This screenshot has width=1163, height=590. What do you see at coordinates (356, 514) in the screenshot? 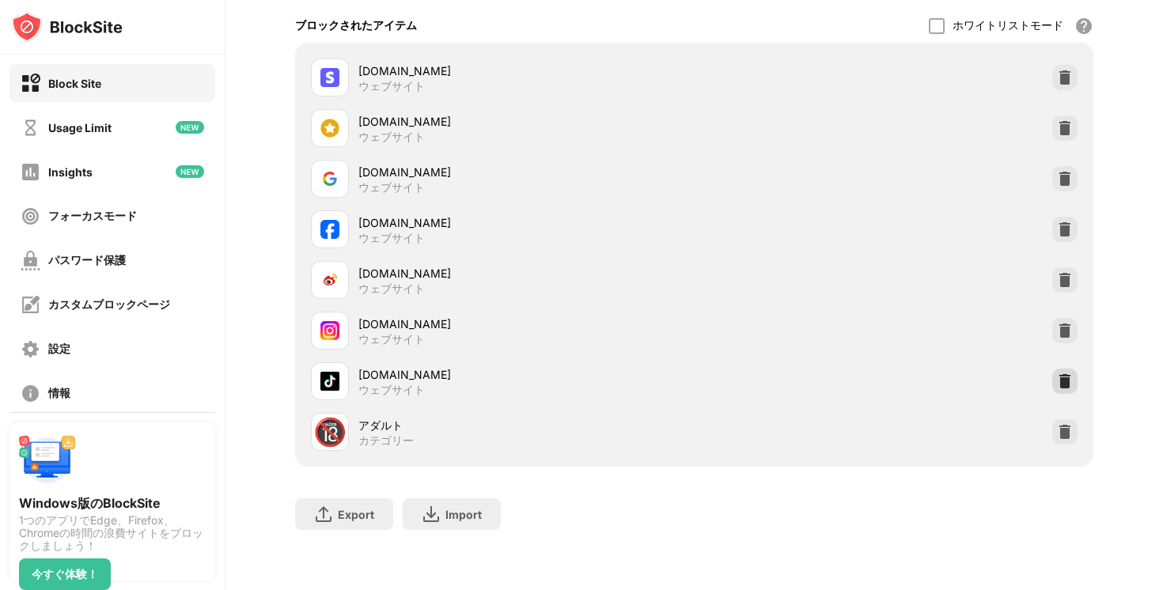
I see `div: Export` at bounding box center [356, 514].